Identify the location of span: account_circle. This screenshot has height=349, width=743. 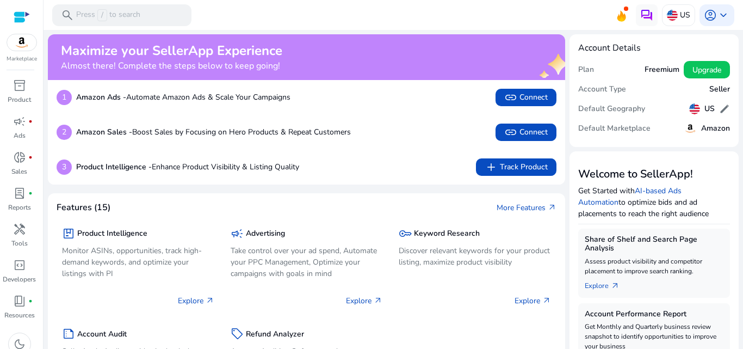
(711, 15).